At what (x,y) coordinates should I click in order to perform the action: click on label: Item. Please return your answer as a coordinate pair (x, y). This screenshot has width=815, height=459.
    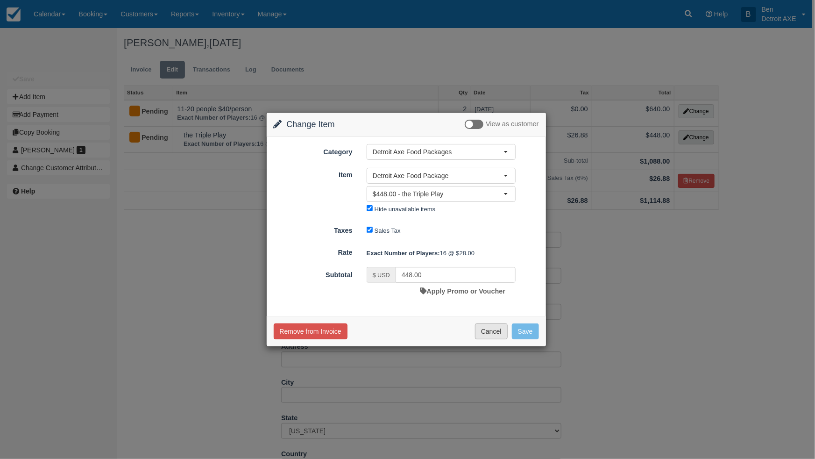
    Looking at the image, I should click on (313, 173).